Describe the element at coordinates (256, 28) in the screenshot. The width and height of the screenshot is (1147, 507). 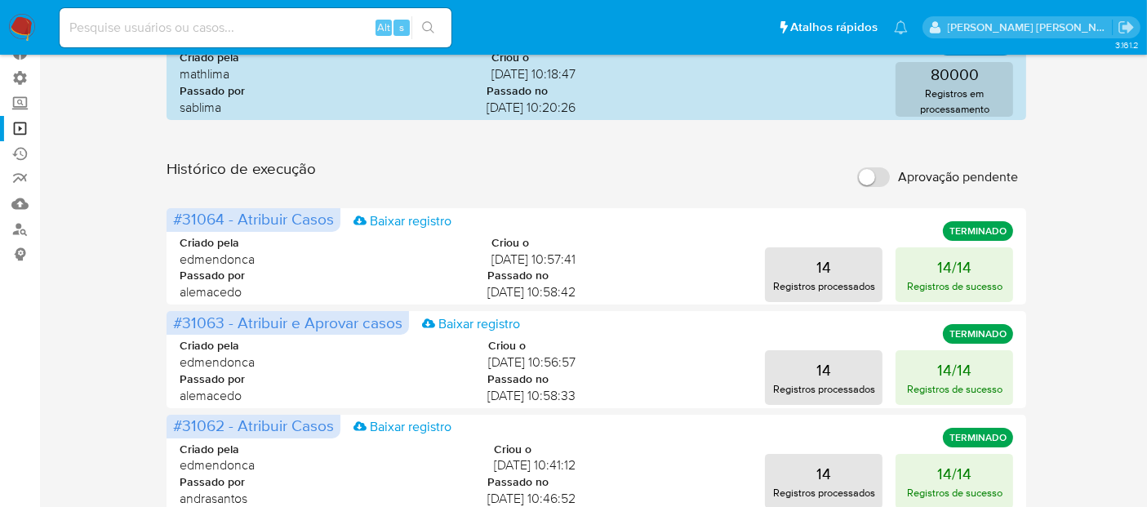
I see `input: Pesquise usuários ou casos...` at that location.